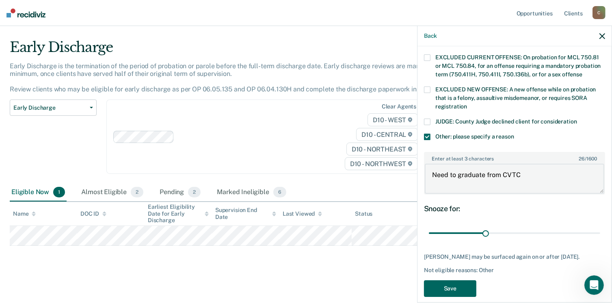  I want to click on div: Supervision End Date, so click(245, 213).